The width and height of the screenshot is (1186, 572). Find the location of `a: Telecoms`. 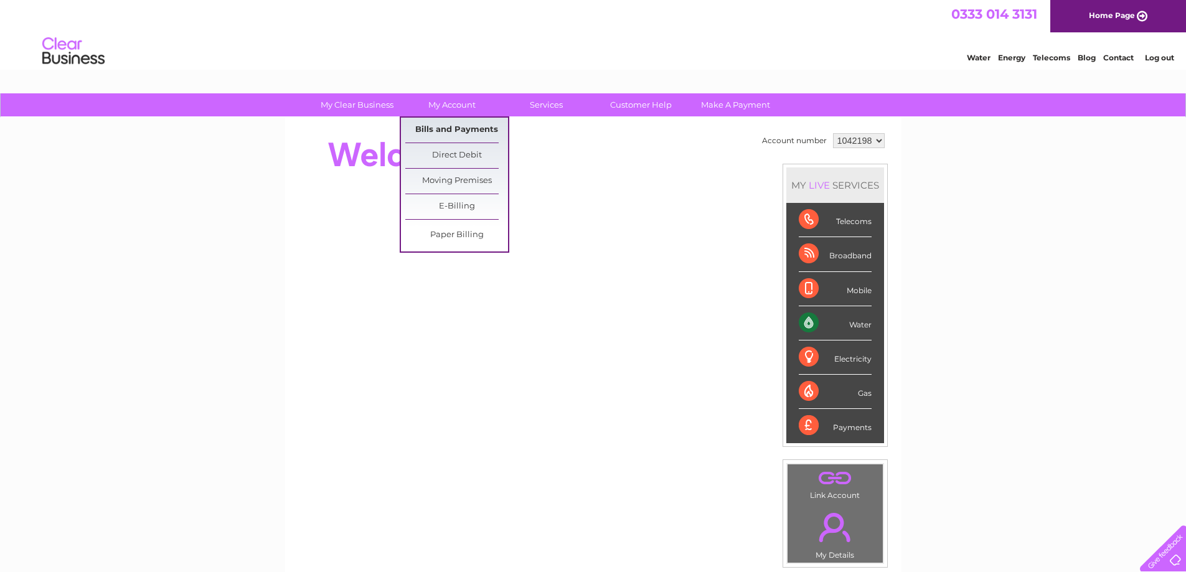

a: Telecoms is located at coordinates (1052, 57).